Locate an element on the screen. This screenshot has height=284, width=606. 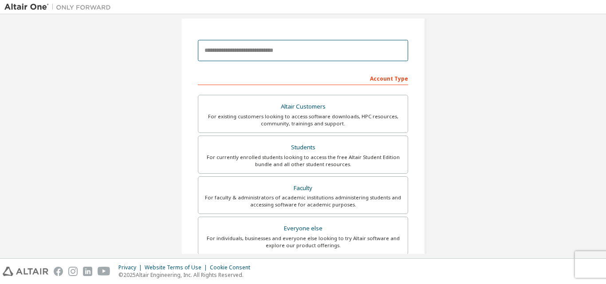
img: facebook.svg is located at coordinates (58, 272).